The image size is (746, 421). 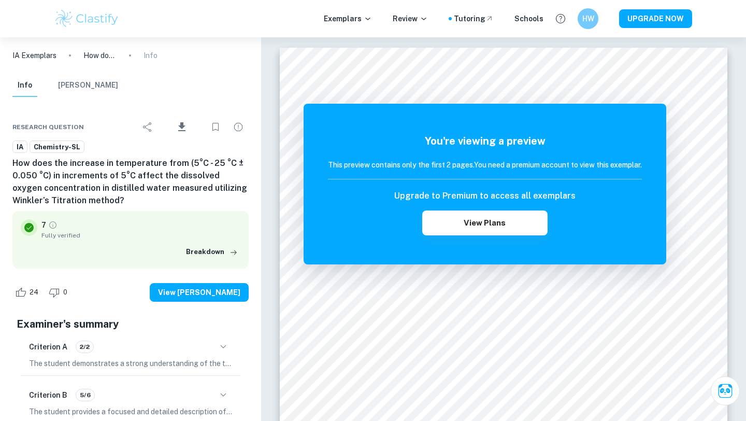 What do you see at coordinates (410, 19) in the screenshot?
I see `p: Review` at bounding box center [410, 19].